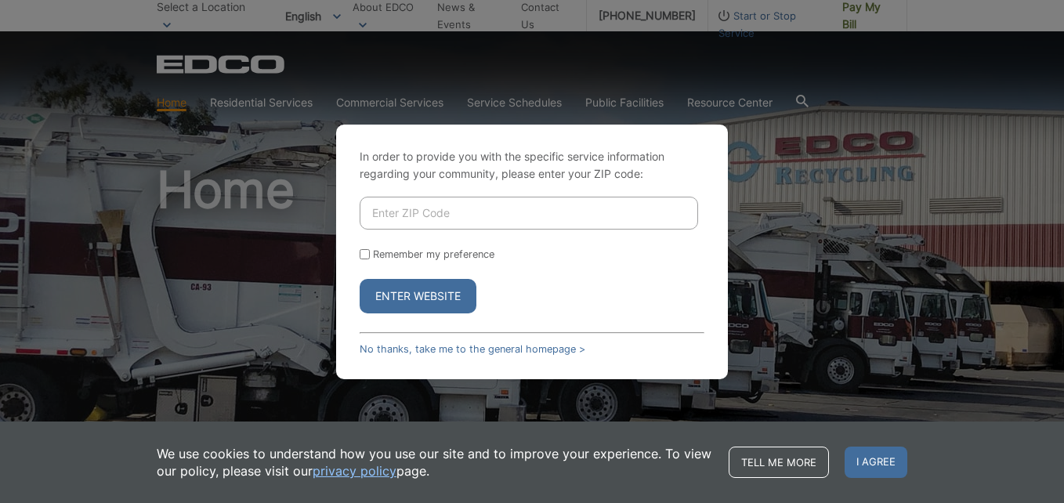 The height and width of the screenshot is (503, 1064). I want to click on span: I agree, so click(876, 462).